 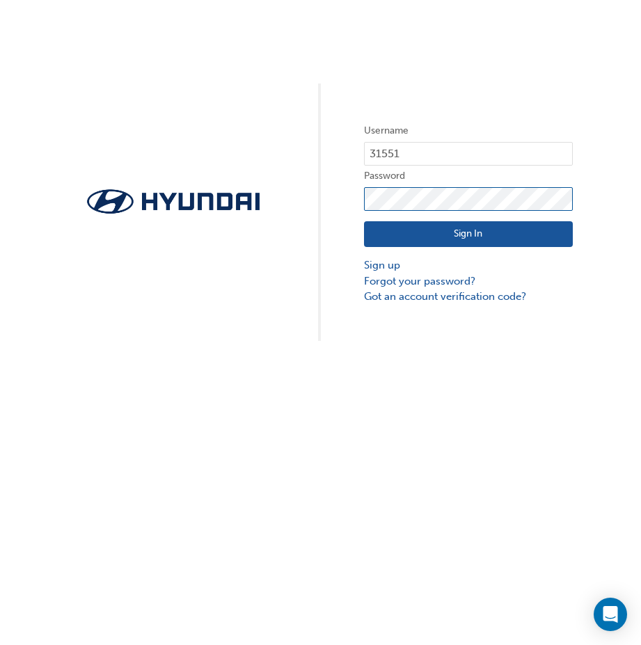 What do you see at coordinates (611, 615) in the screenshot?
I see `div: Open Intercom Messenger` at bounding box center [611, 615].